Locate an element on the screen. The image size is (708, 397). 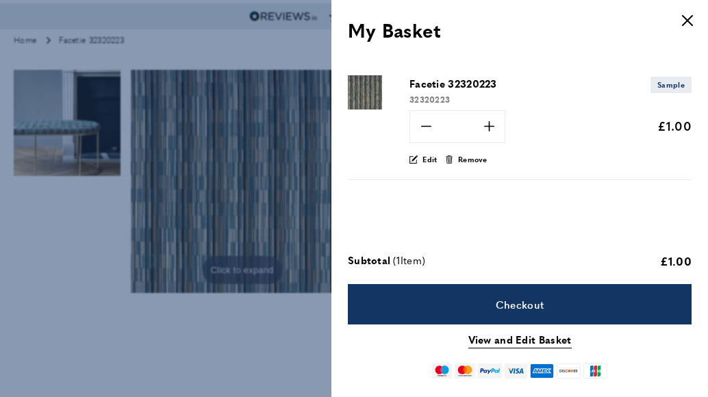
h3: My Basket is located at coordinates (520, 29).